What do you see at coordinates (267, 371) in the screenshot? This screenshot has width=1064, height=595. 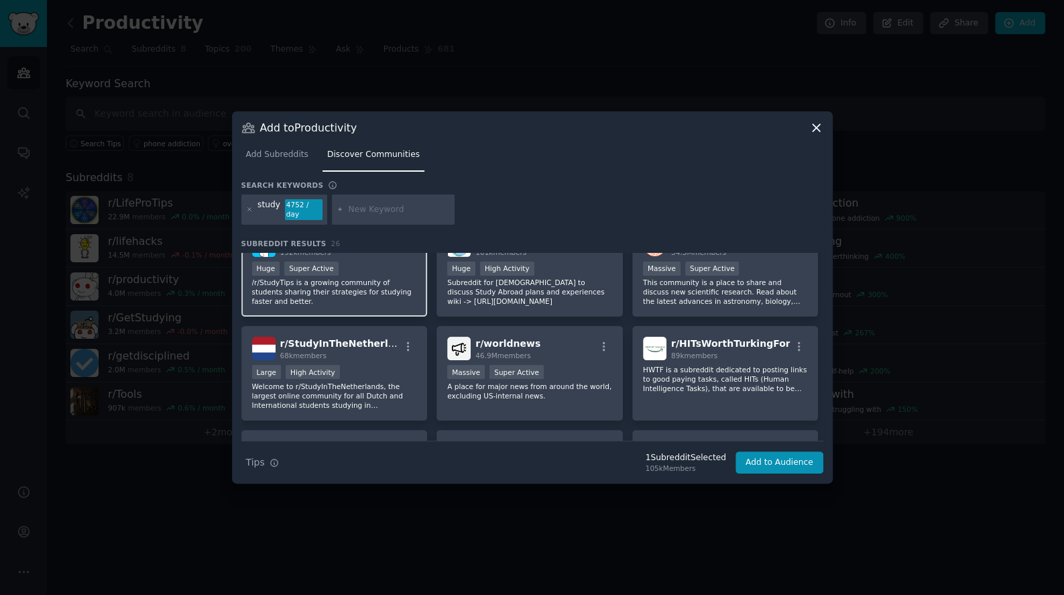 I see `div: Large` at bounding box center [267, 371].